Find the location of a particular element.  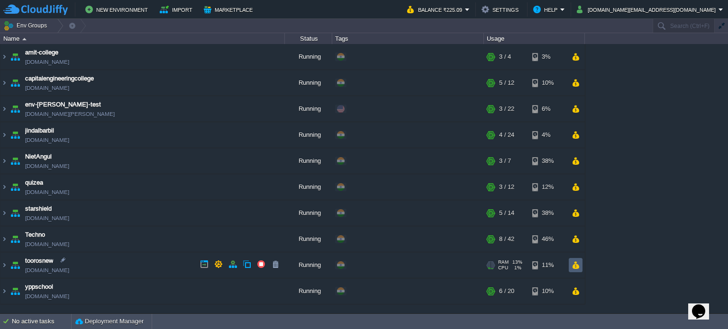

div: Name is located at coordinates (143, 38).